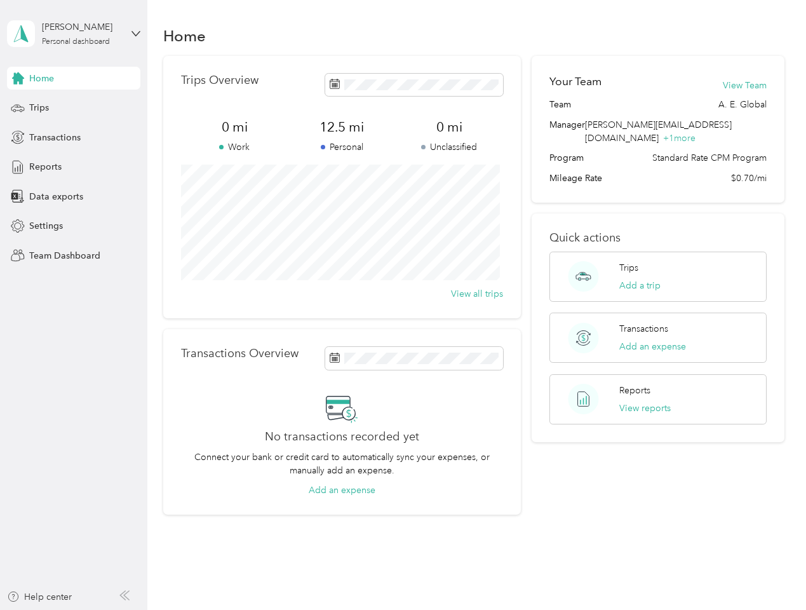 The height and width of the screenshot is (610, 806). I want to click on span: Settings, so click(46, 225).